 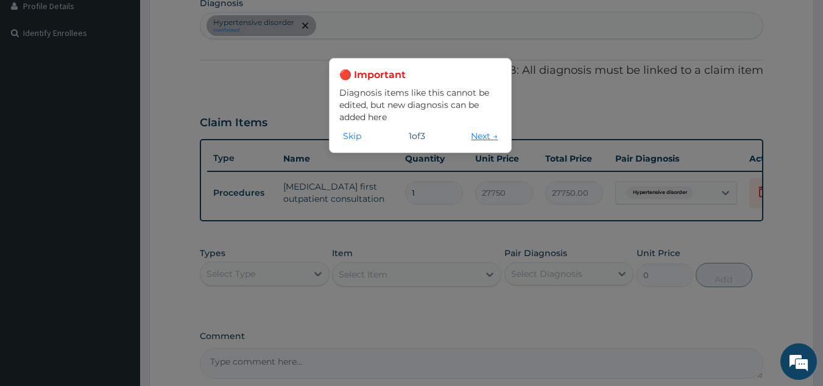 What do you see at coordinates (484, 136) in the screenshot?
I see `button: Next →` at bounding box center [484, 136].